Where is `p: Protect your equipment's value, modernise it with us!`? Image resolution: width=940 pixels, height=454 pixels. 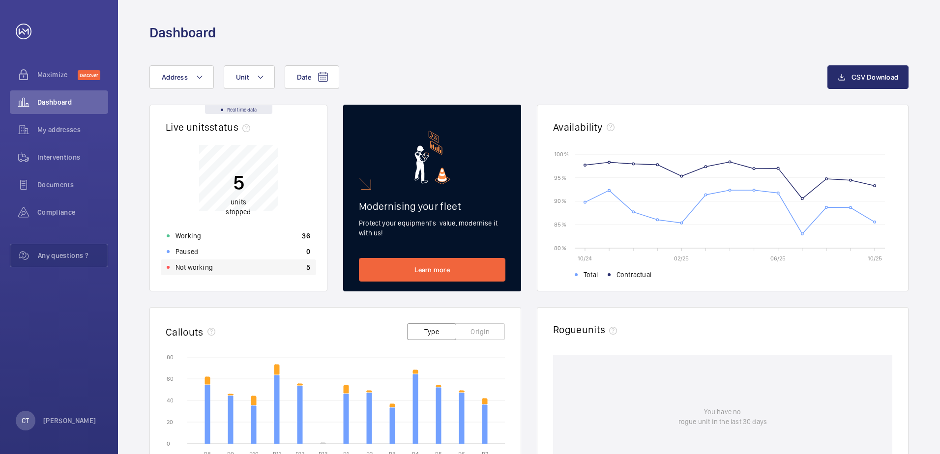 p: Protect your equipment's value, modernise it with us! is located at coordinates (432, 228).